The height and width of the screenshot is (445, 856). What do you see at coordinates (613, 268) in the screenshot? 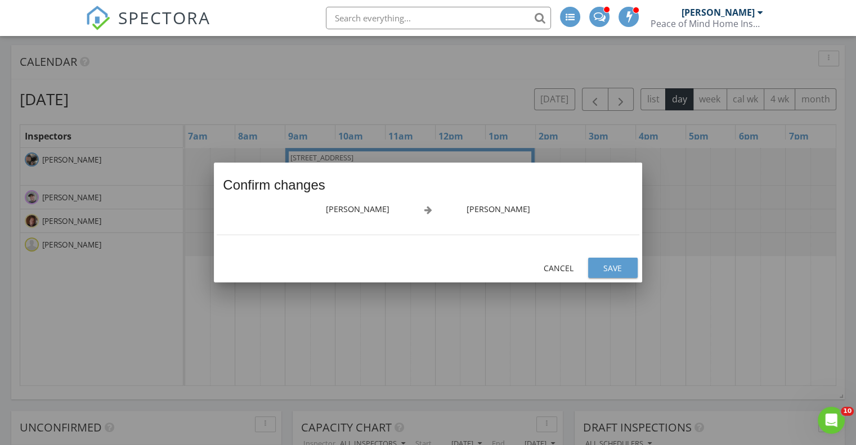
I see `div: Save` at bounding box center [613, 268].